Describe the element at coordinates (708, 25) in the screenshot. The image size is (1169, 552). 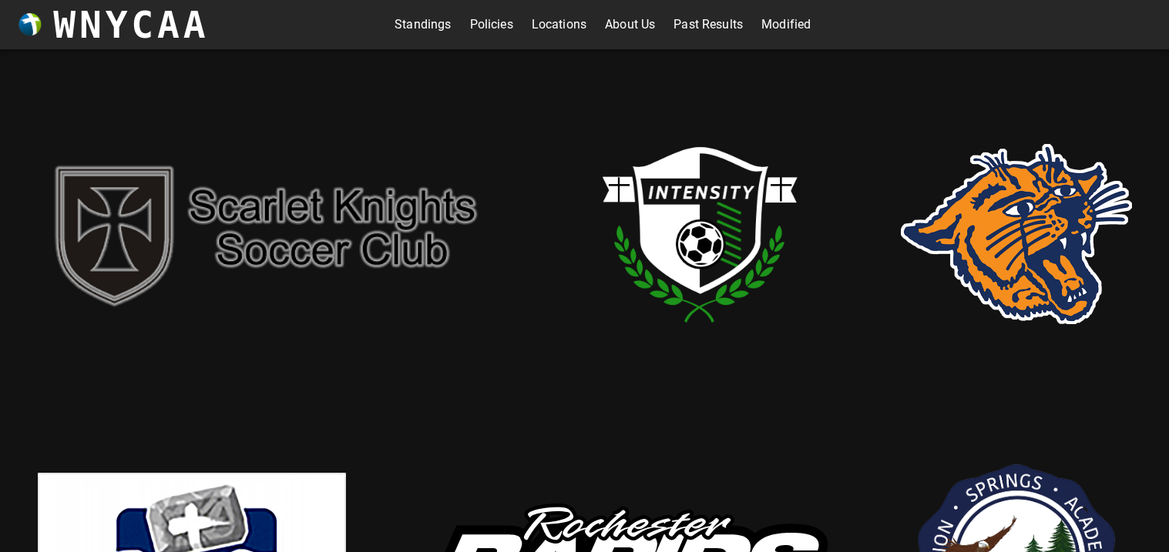
I see `a: Past Results` at that location.